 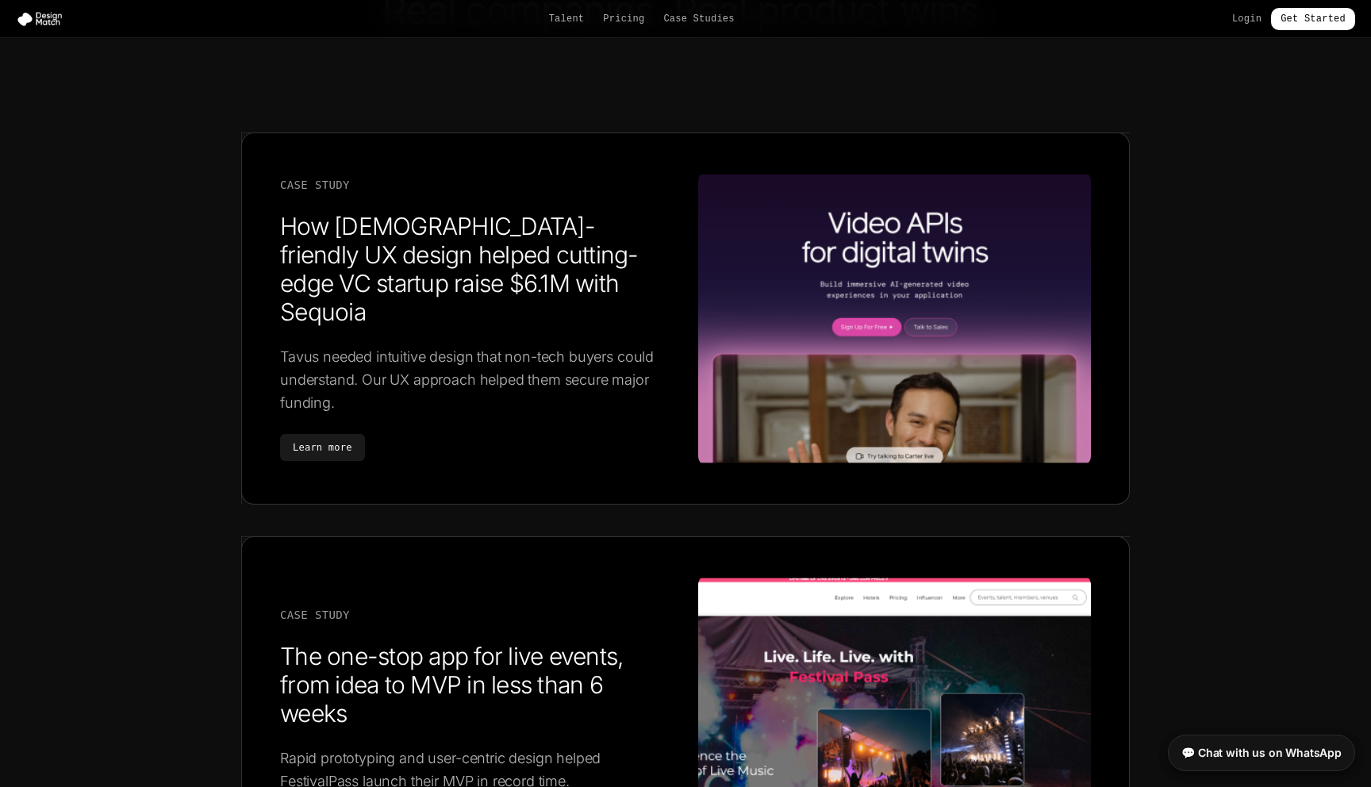 I want to click on a: 💬 Chat with us on WhatsApp, so click(x=1261, y=753).